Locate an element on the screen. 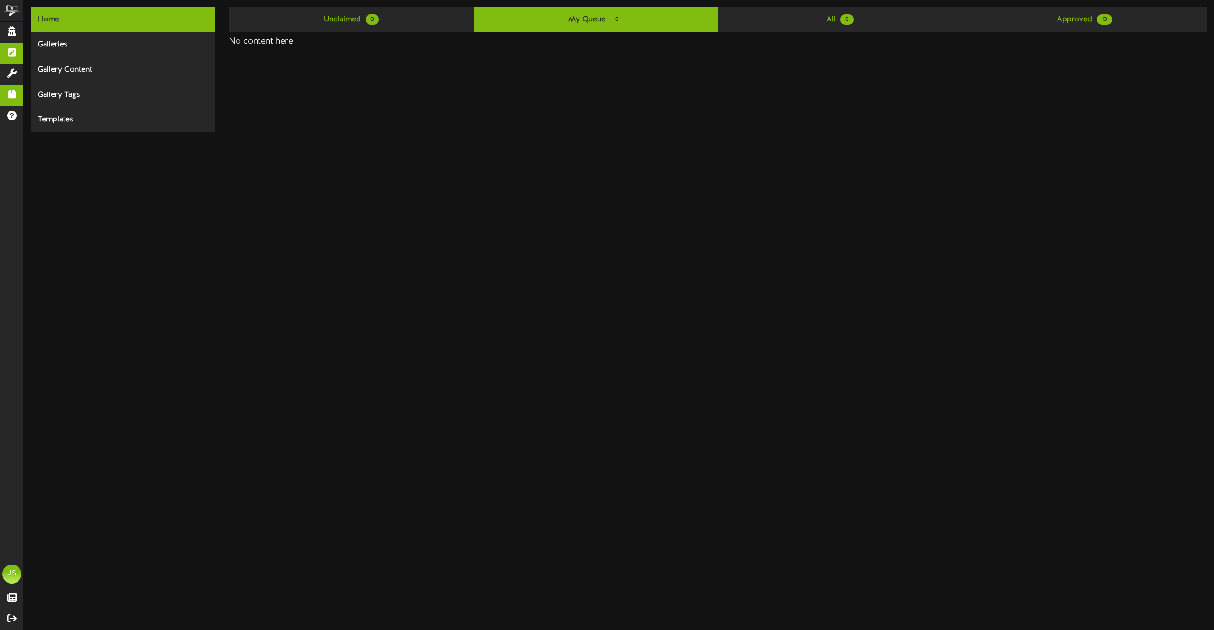 This screenshot has width=1214, height=630. div: Gallery Content is located at coordinates (123, 70).